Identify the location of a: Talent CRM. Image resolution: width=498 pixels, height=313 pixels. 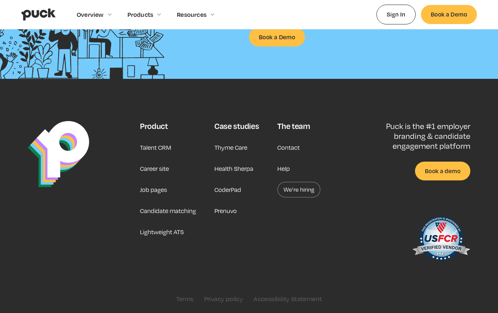
(156, 147).